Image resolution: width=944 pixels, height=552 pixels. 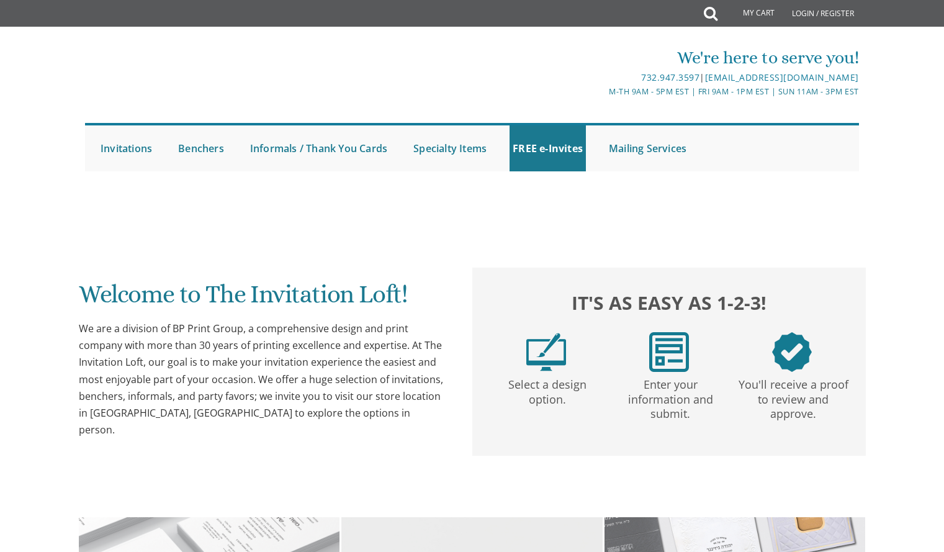 I want to click on a: FREE e-Invites, so click(x=548, y=148).